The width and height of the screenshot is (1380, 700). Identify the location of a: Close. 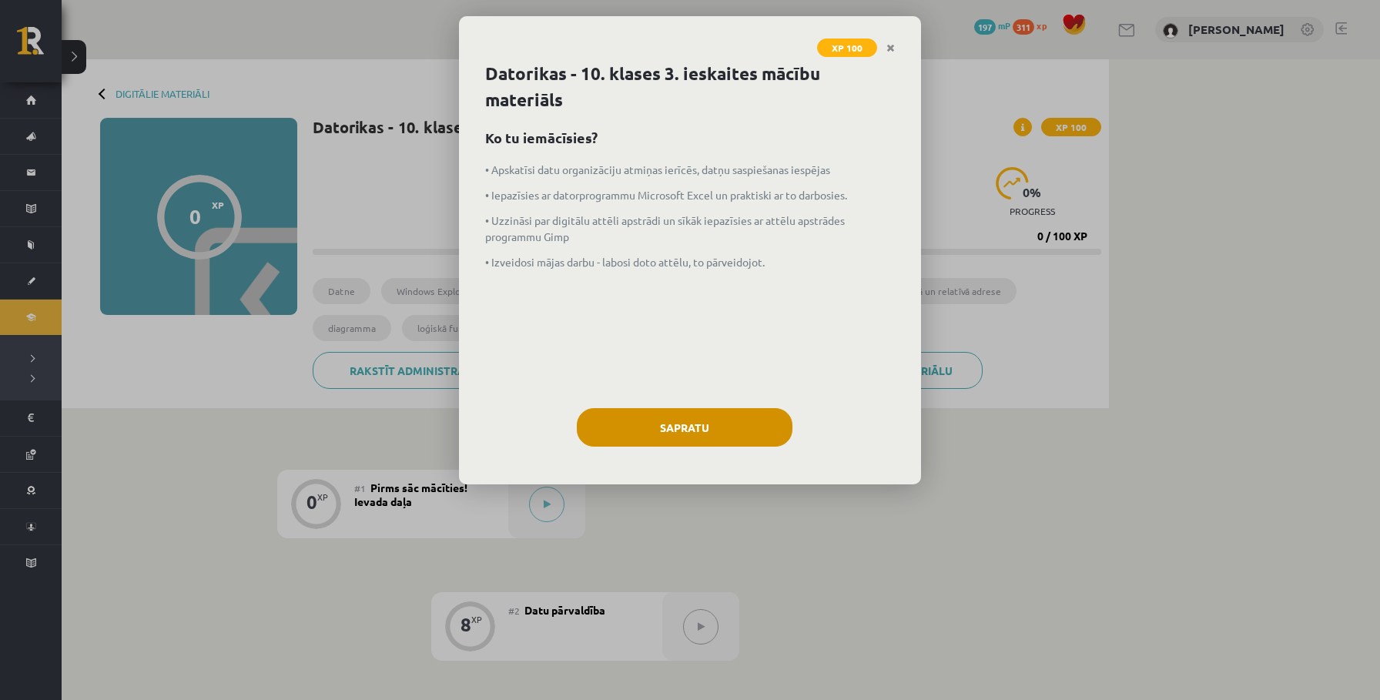
(890, 48).